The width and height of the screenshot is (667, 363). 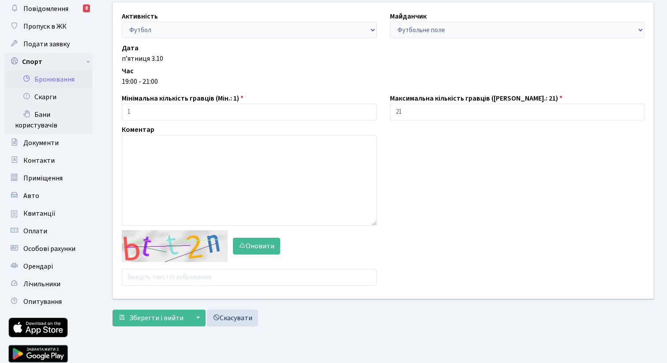 What do you see at coordinates (249, 277) in the screenshot?
I see `input: Введіть текст із зображення` at bounding box center [249, 277].